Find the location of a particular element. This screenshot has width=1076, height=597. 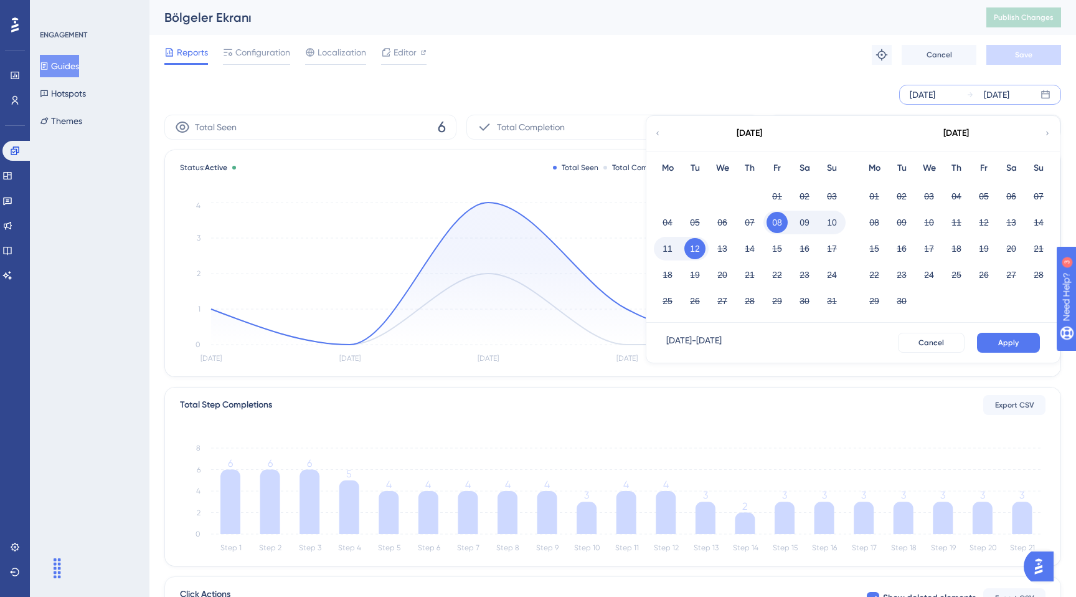

tspan: Step 4 is located at coordinates (349, 548).